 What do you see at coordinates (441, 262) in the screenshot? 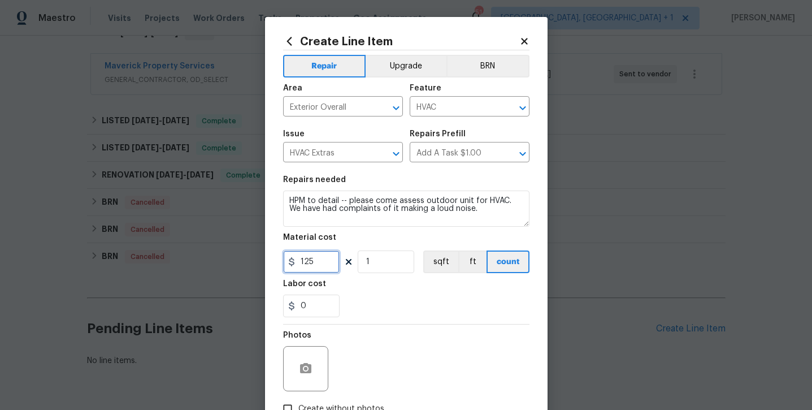
I see `button: sqft` at bounding box center [441, 262].